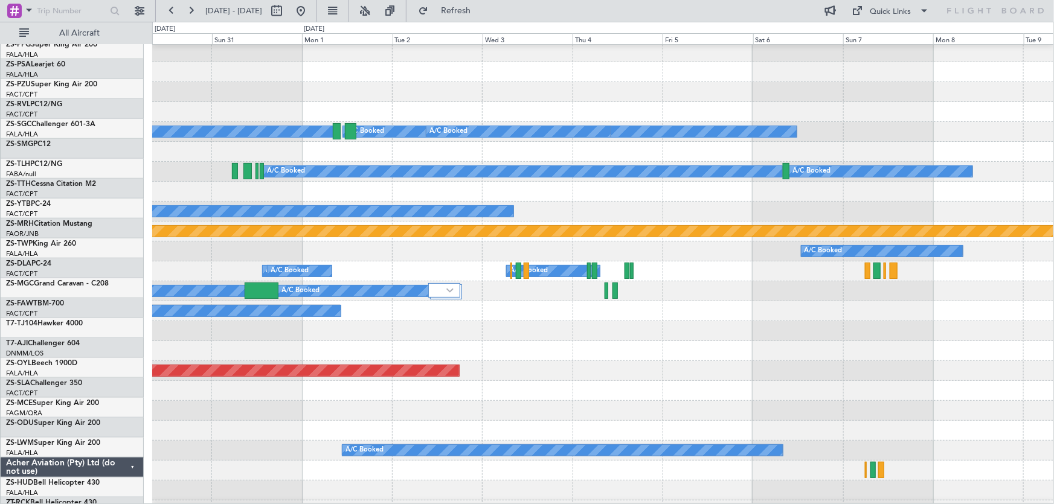 This screenshot has height=504, width=1054. I want to click on span: All Aircraft, so click(79, 33).